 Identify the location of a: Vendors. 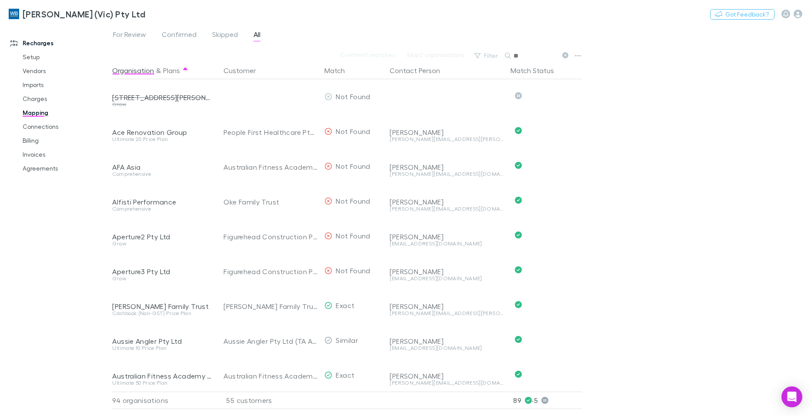
(65, 71).